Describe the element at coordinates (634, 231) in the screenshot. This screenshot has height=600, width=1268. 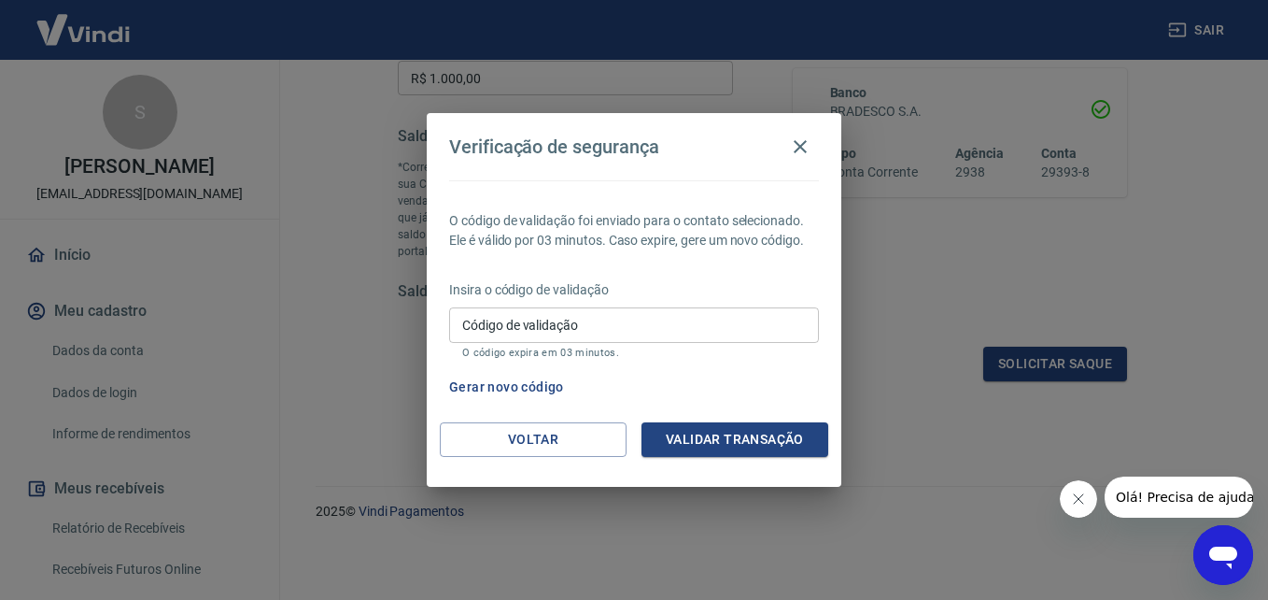
I see `p: O código de validação foi enviado para o contato selecionado. Ele é válido por 03 minutos. Caso e...` at that location.